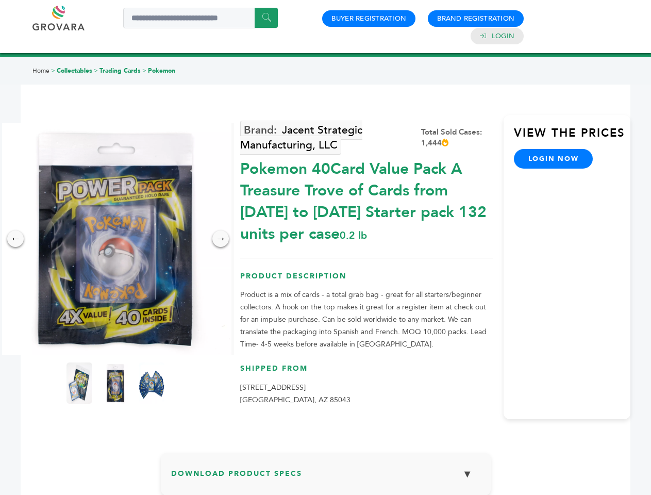 The image size is (651, 495). Describe the element at coordinates (326, 478) in the screenshot. I see `h3: Download Product Specs` at that location.